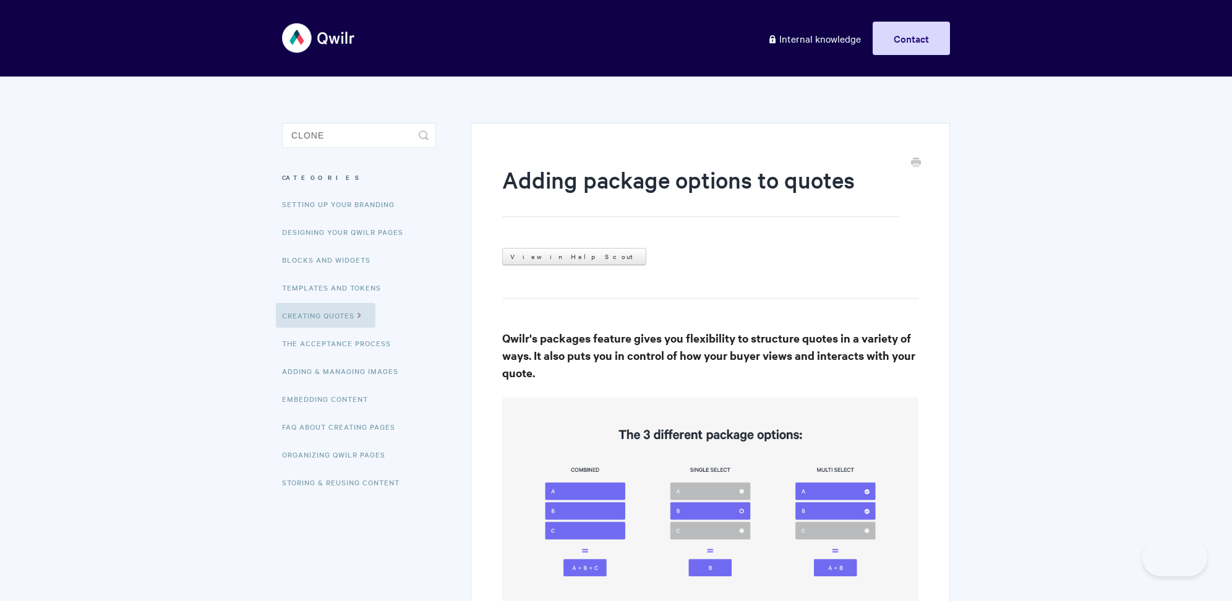 Image resolution: width=1232 pixels, height=601 pixels. Describe the element at coordinates (916, 163) in the screenshot. I see `a: Print this Article` at that location.